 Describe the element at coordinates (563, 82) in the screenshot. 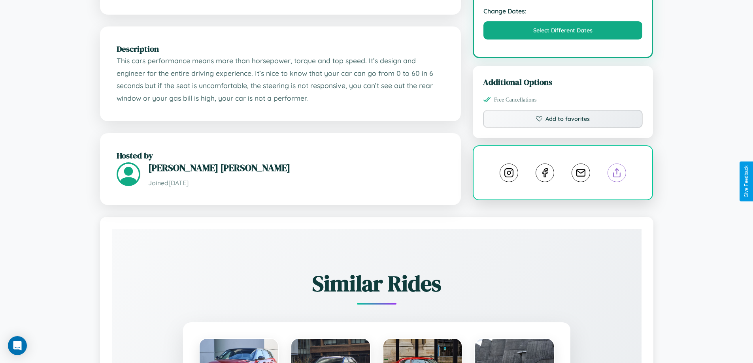

I see `h3: Additional Options` at that location.